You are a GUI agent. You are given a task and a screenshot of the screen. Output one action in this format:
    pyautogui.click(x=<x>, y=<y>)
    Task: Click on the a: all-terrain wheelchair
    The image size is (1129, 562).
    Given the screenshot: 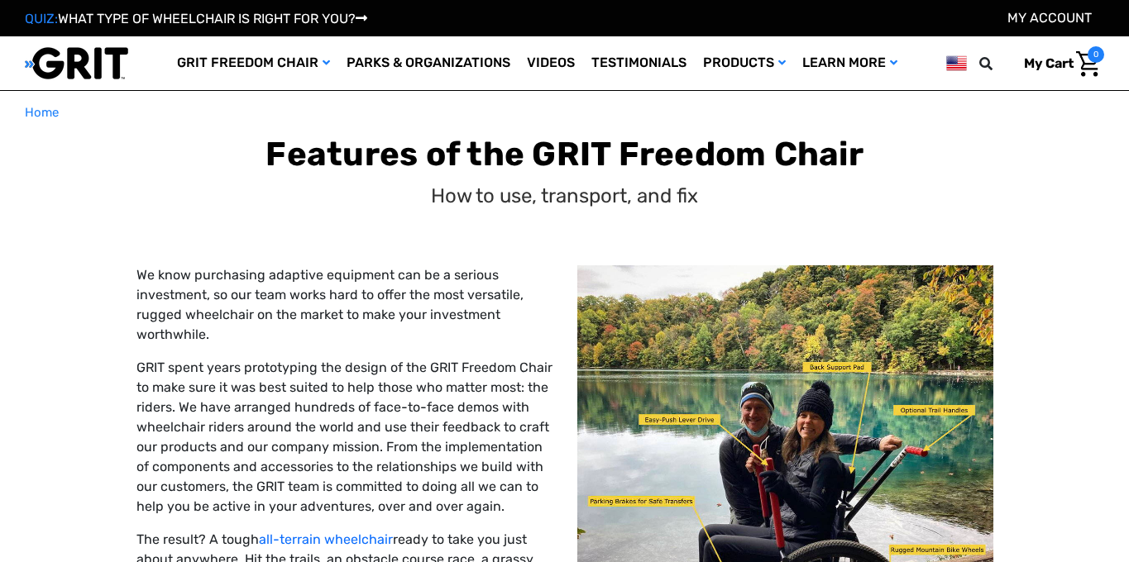 What is the action you would take?
    pyautogui.click(x=326, y=539)
    